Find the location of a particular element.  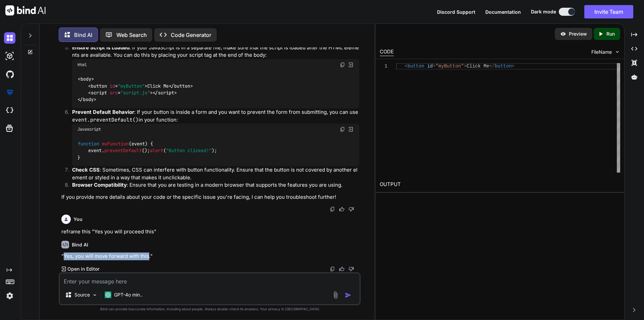

h2: OUTPUT is located at coordinates (500, 184).